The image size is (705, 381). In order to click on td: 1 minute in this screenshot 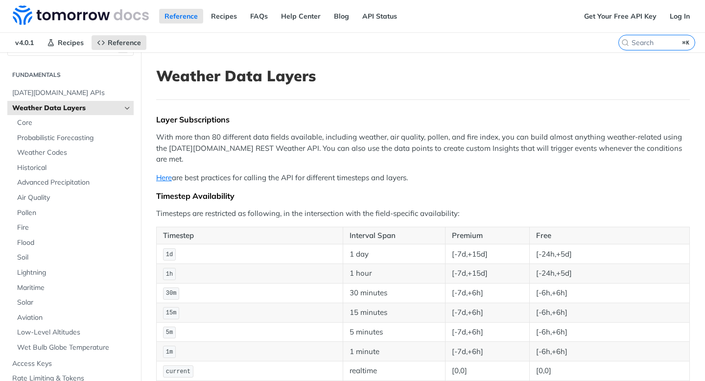, I will do `click(394, 351)`.